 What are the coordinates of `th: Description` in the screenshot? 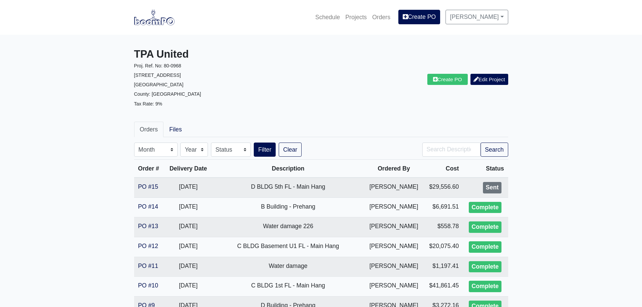 It's located at (288, 169).